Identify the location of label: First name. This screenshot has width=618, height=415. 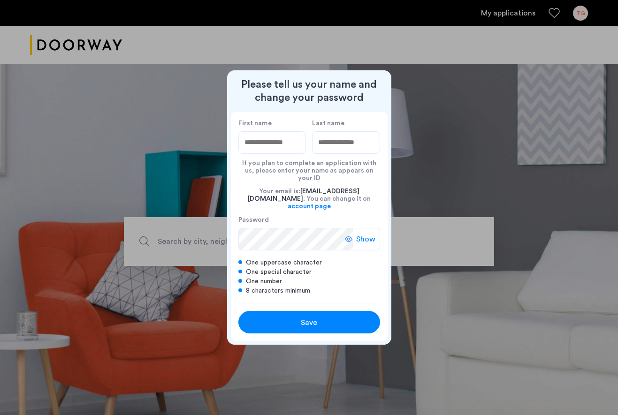
(272, 123).